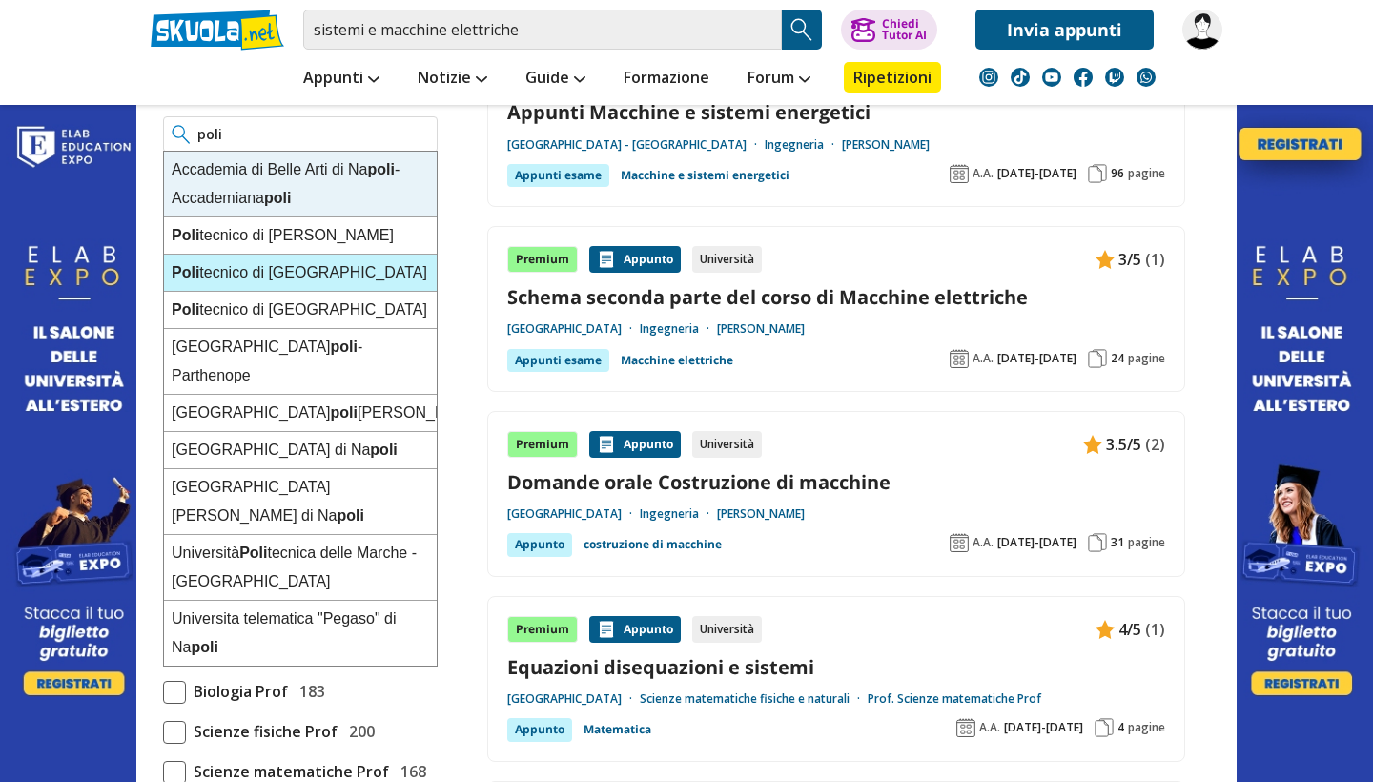  What do you see at coordinates (452, 79) in the screenshot?
I see `a: Notizie` at bounding box center [452, 79].